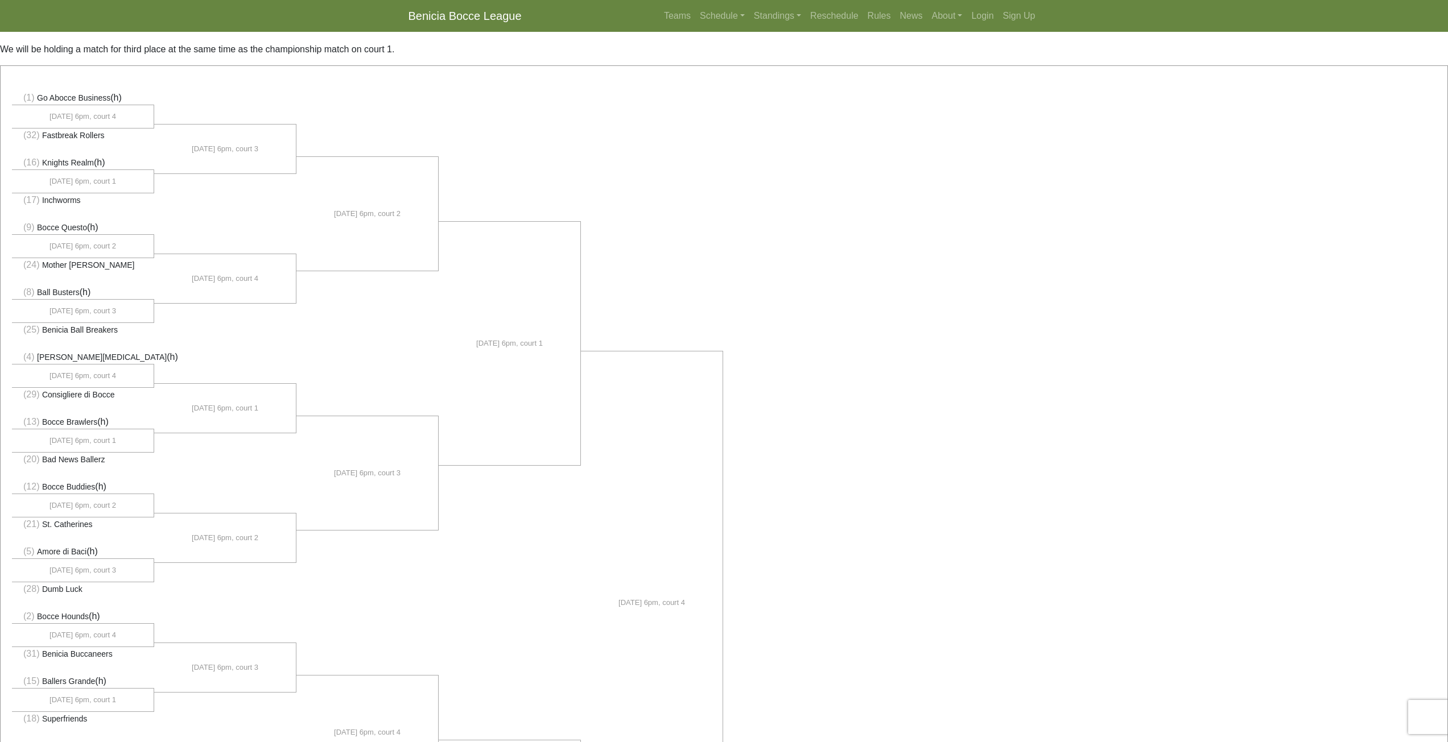 This screenshot has height=742, width=1448. What do you see at coordinates (79, 395) in the screenshot?
I see `span: Consigliere di Bocce` at bounding box center [79, 395].